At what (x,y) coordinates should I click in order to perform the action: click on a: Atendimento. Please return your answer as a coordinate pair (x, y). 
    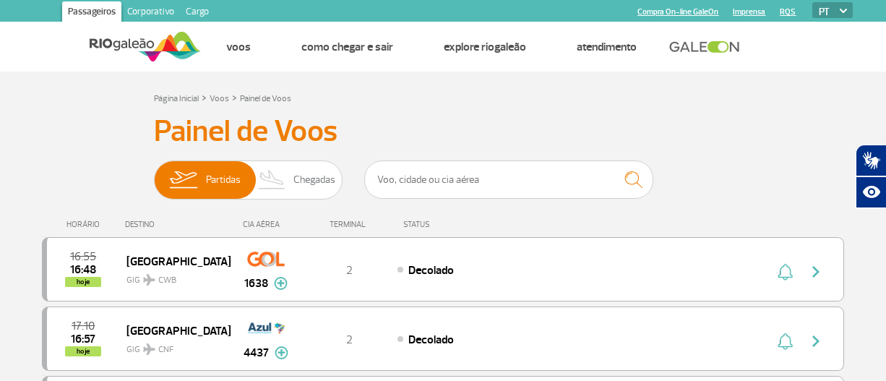
    Looking at the image, I should click on (606, 47).